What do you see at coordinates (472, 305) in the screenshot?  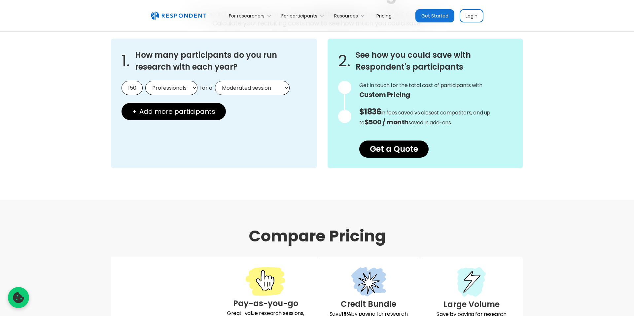 I see `h3: Large Volume` at bounding box center [472, 305].